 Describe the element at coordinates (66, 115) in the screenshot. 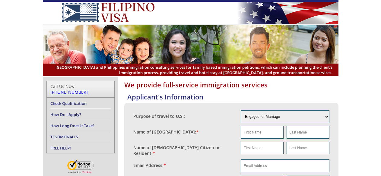

I see `a: How Do I Apply?` at that location.